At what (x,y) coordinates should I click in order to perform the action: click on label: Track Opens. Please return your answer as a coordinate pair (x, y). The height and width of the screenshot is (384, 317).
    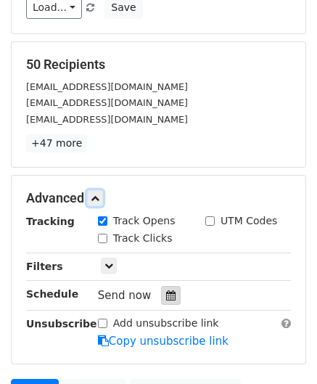
    Looking at the image, I should click on (145, 221).